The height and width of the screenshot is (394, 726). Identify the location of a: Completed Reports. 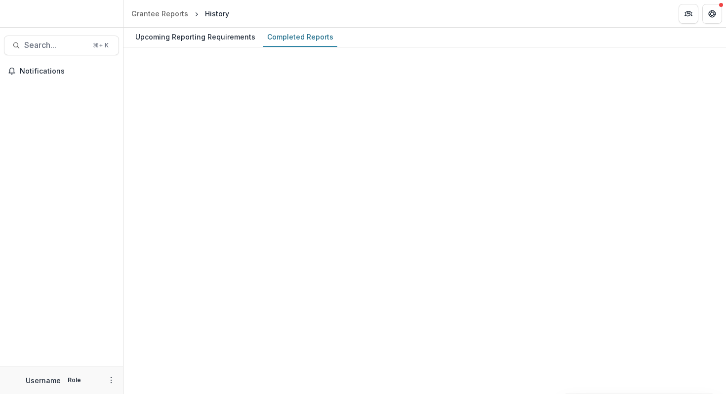
(300, 37).